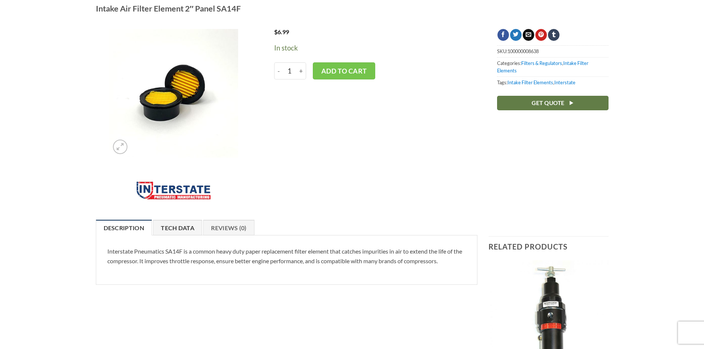 The image size is (704, 349). I want to click on p: In stock, so click(374, 48).